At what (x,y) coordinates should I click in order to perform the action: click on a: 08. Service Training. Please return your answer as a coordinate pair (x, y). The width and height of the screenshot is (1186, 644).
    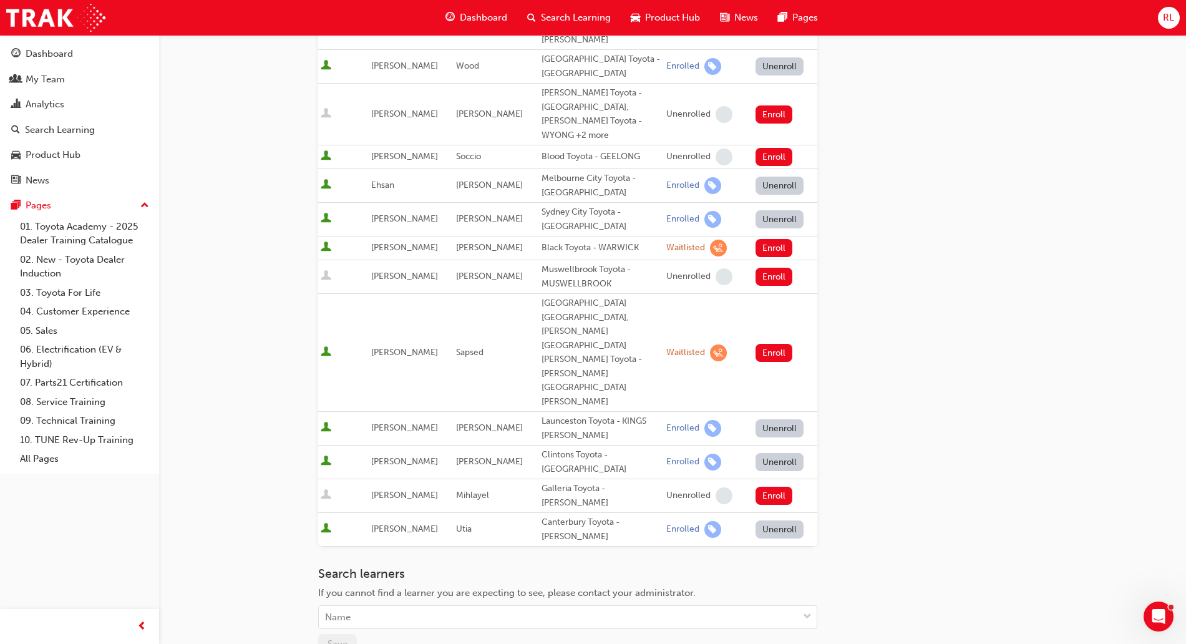
    Looking at the image, I should click on (84, 402).